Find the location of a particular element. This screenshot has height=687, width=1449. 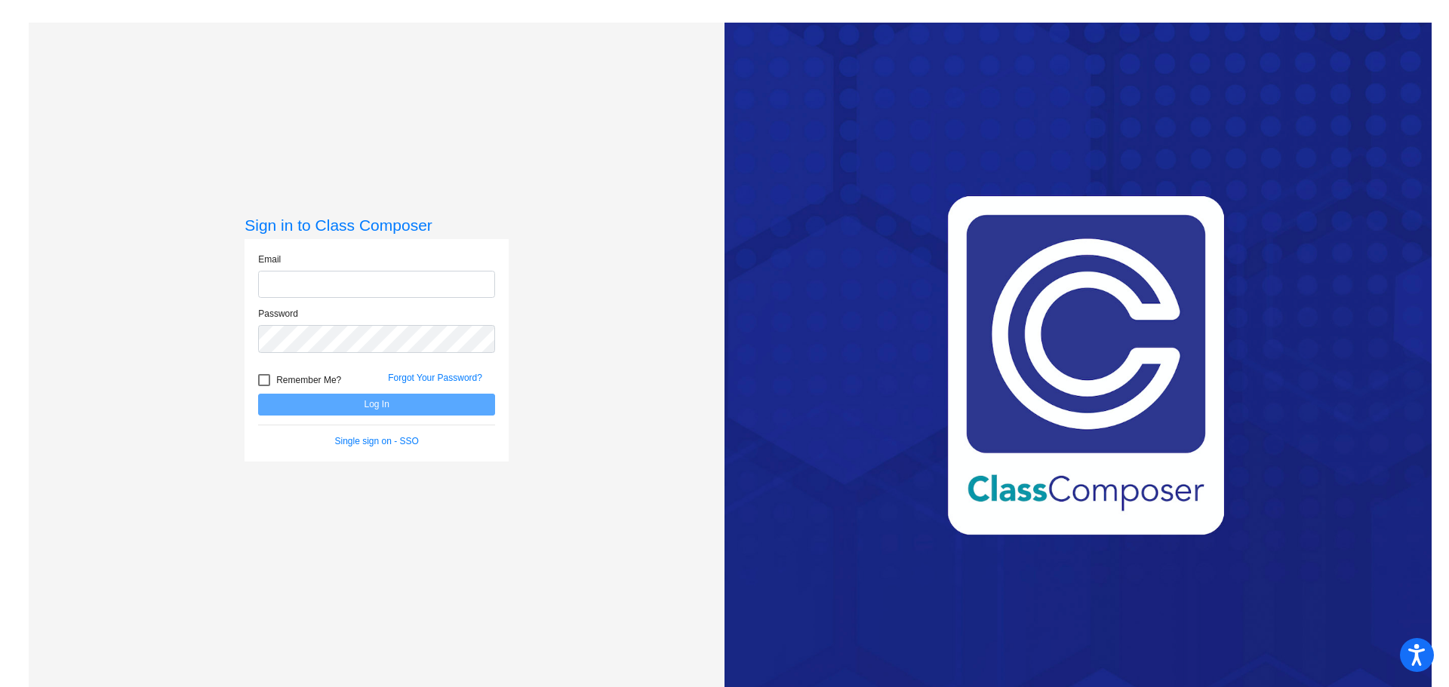

label: Email is located at coordinates (269, 260).